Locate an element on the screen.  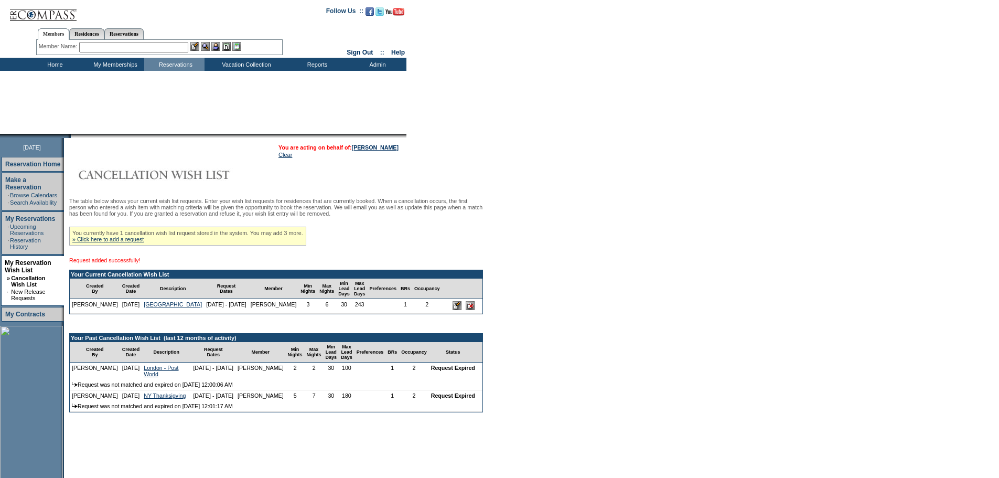
a: Cancellation Wish List is located at coordinates (28, 281).